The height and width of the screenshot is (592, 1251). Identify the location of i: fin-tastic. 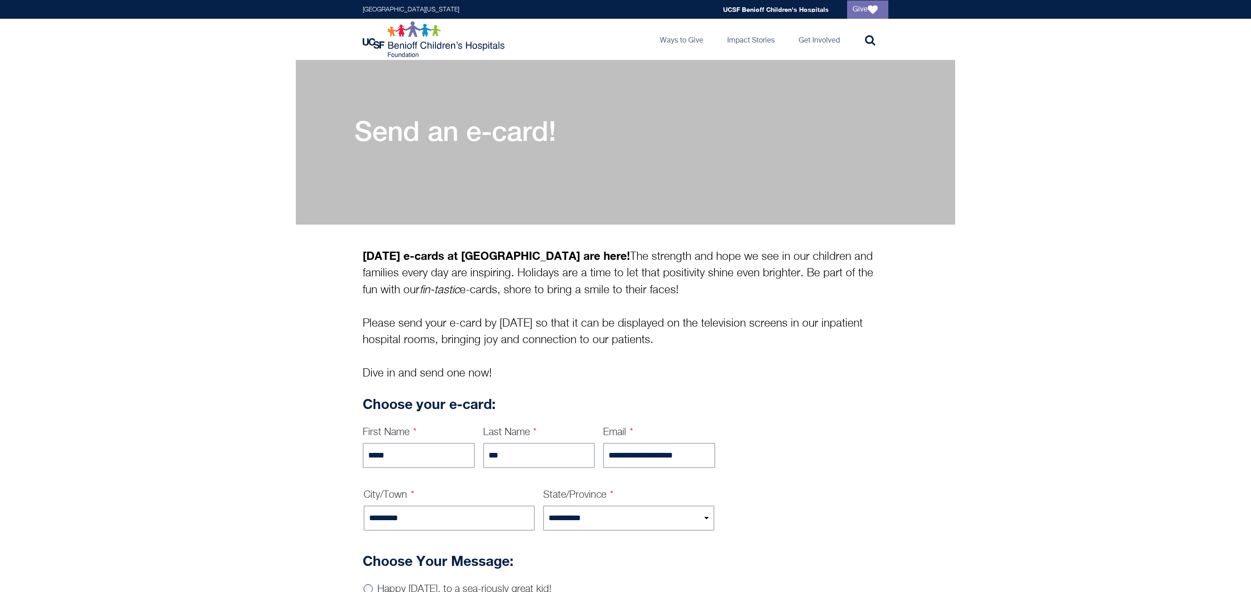
(440, 290).